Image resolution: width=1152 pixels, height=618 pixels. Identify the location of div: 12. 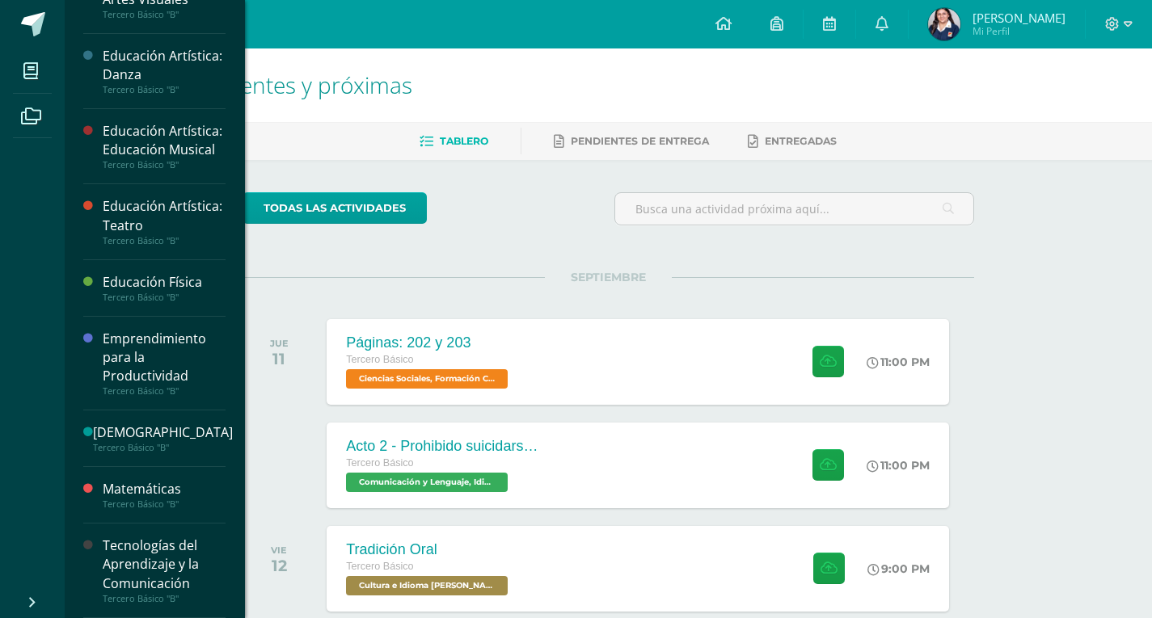
(279, 566).